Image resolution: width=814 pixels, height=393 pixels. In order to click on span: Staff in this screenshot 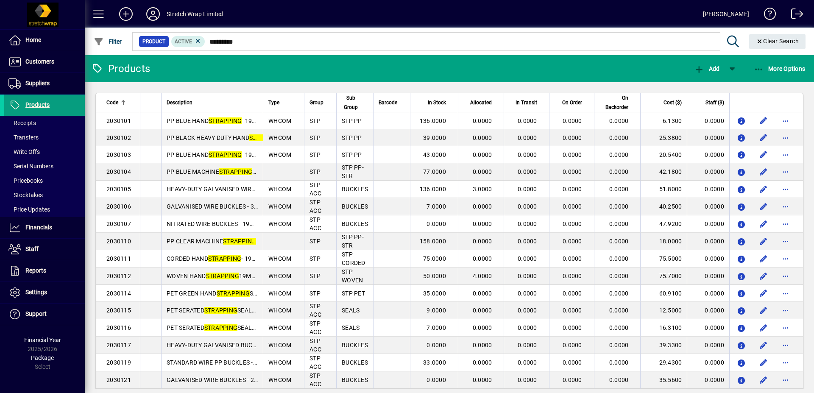, I will do `click(32, 249)`.